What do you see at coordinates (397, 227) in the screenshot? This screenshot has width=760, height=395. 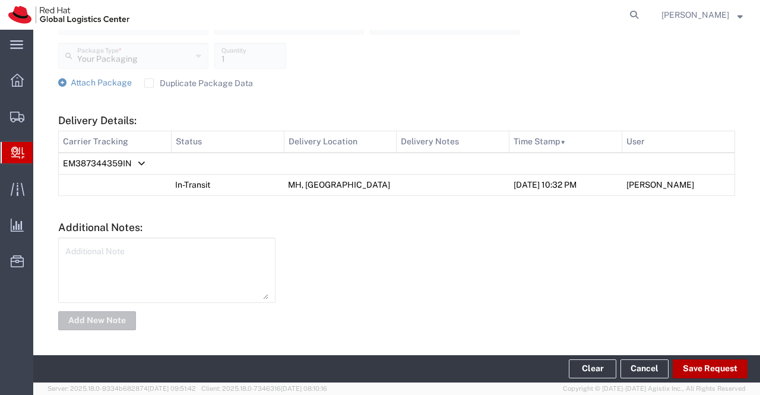 I see `h5: Additional Notes:` at bounding box center [397, 227].